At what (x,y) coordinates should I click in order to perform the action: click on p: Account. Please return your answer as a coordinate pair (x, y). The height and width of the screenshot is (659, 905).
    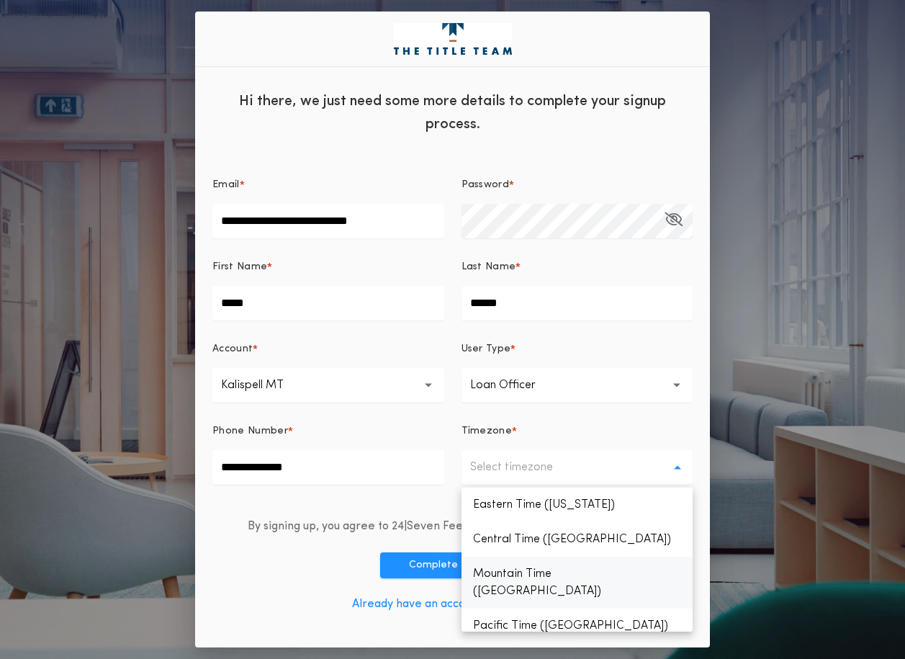
    Looking at the image, I should click on (233, 349).